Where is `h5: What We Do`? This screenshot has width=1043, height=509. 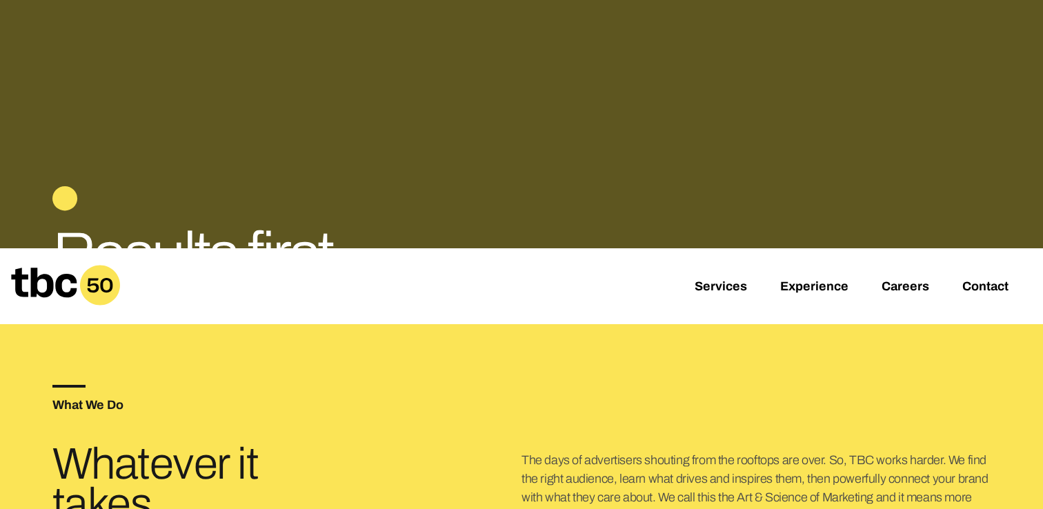 h5: What We Do is located at coordinates (287, 405).